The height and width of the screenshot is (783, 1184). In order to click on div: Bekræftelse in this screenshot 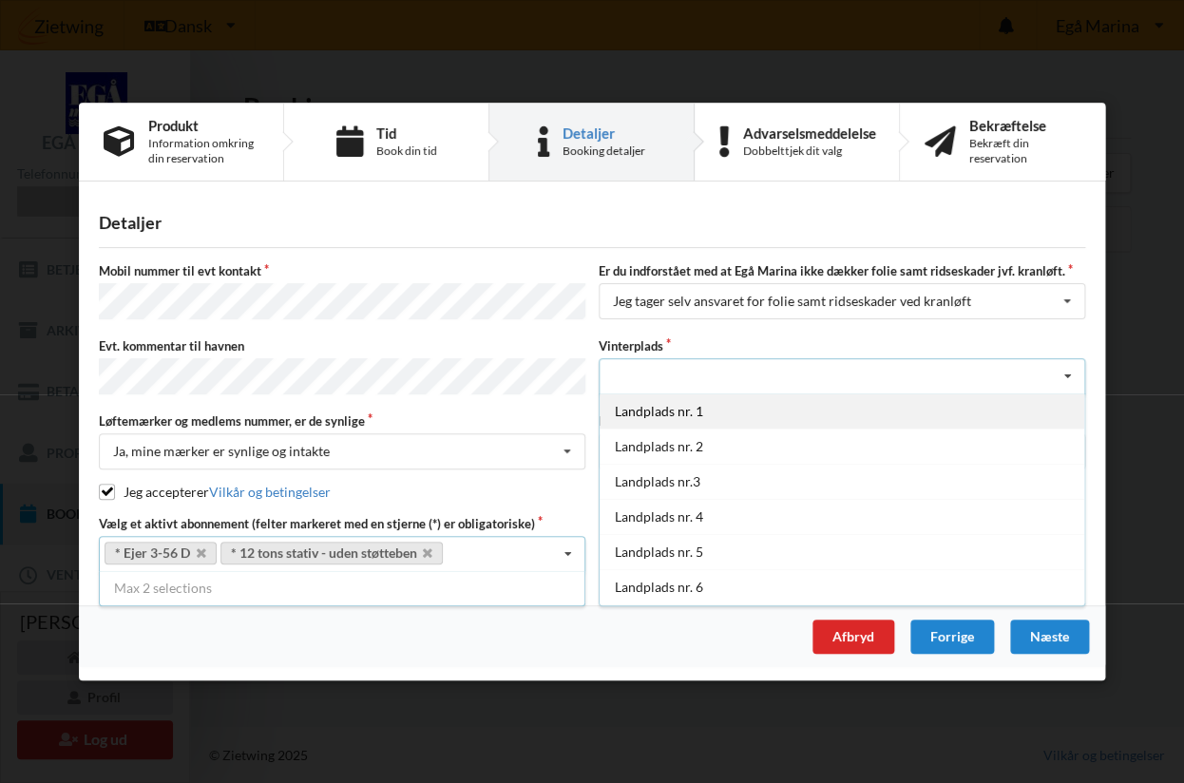, I will do `click(1024, 125)`.